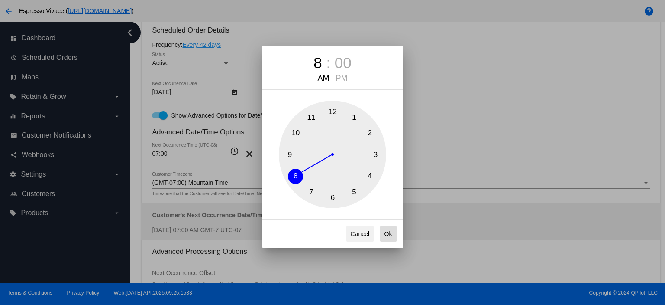  What do you see at coordinates (342, 78) in the screenshot?
I see `div: PM` at bounding box center [342, 78].